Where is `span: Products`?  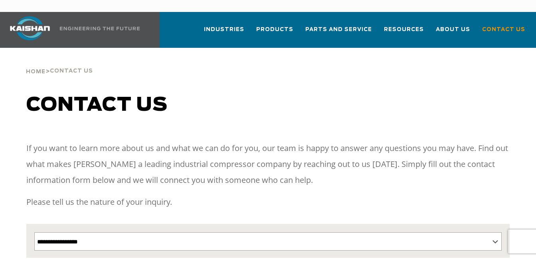 span: Products is located at coordinates (275, 30).